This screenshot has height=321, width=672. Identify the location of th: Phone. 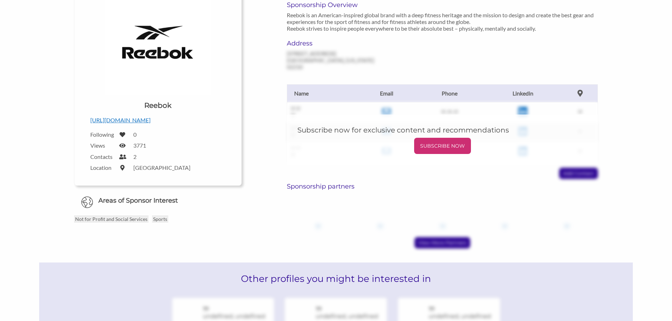
(449, 93).